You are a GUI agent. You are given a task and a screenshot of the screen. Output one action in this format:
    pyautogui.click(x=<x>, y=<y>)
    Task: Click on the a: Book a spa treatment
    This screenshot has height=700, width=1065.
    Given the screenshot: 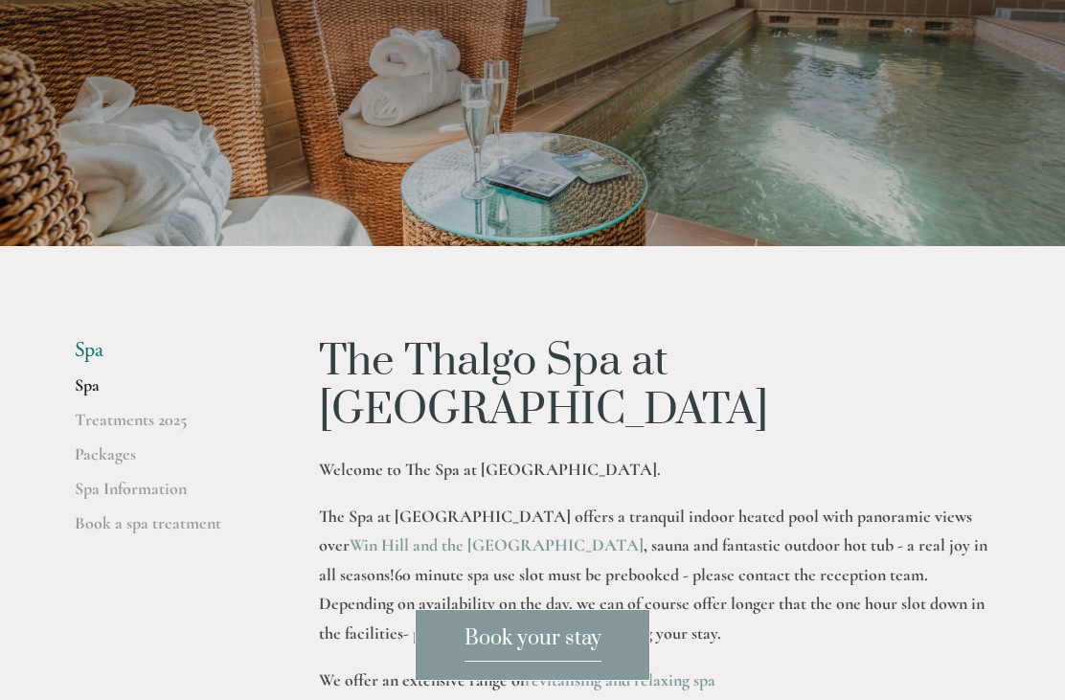 What is the action you would take?
    pyautogui.click(x=166, y=530)
    